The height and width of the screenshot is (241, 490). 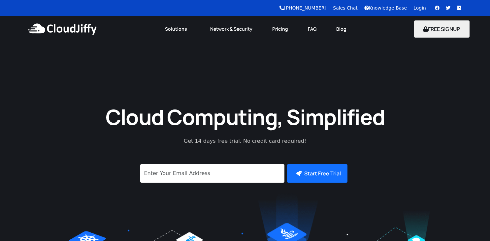 I want to click on a: Solutions, so click(x=177, y=29).